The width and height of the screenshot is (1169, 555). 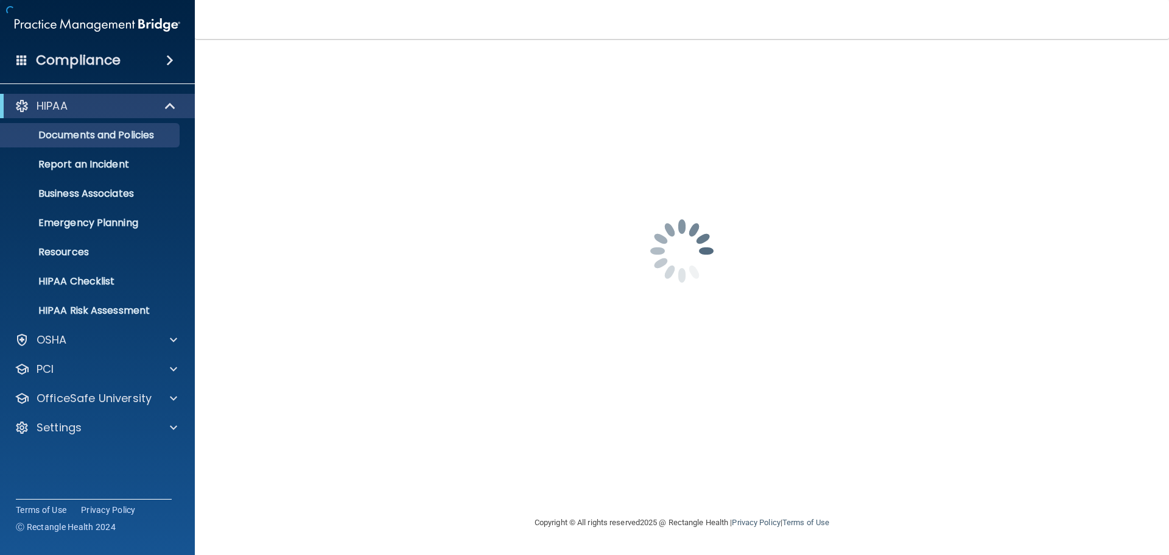 I want to click on a: Settings, so click(x=96, y=427).